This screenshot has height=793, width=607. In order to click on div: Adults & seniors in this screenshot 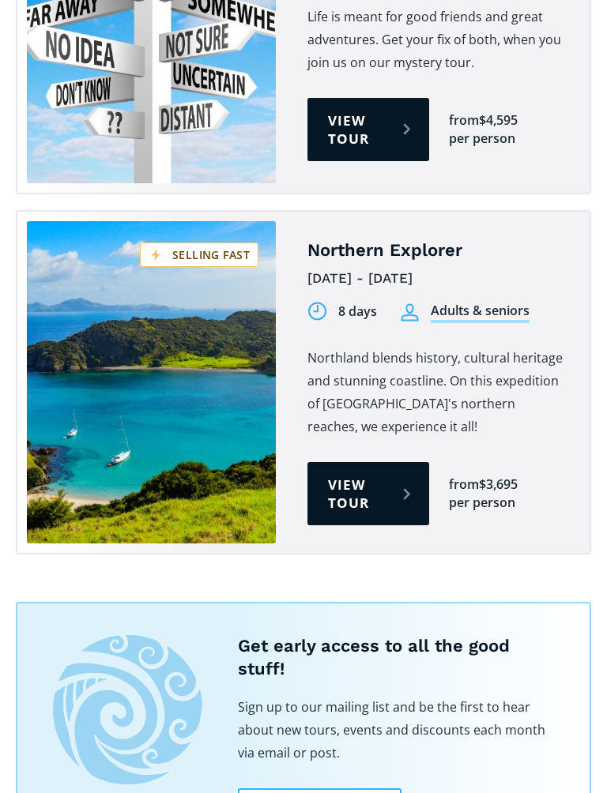, I will do `click(480, 312)`.